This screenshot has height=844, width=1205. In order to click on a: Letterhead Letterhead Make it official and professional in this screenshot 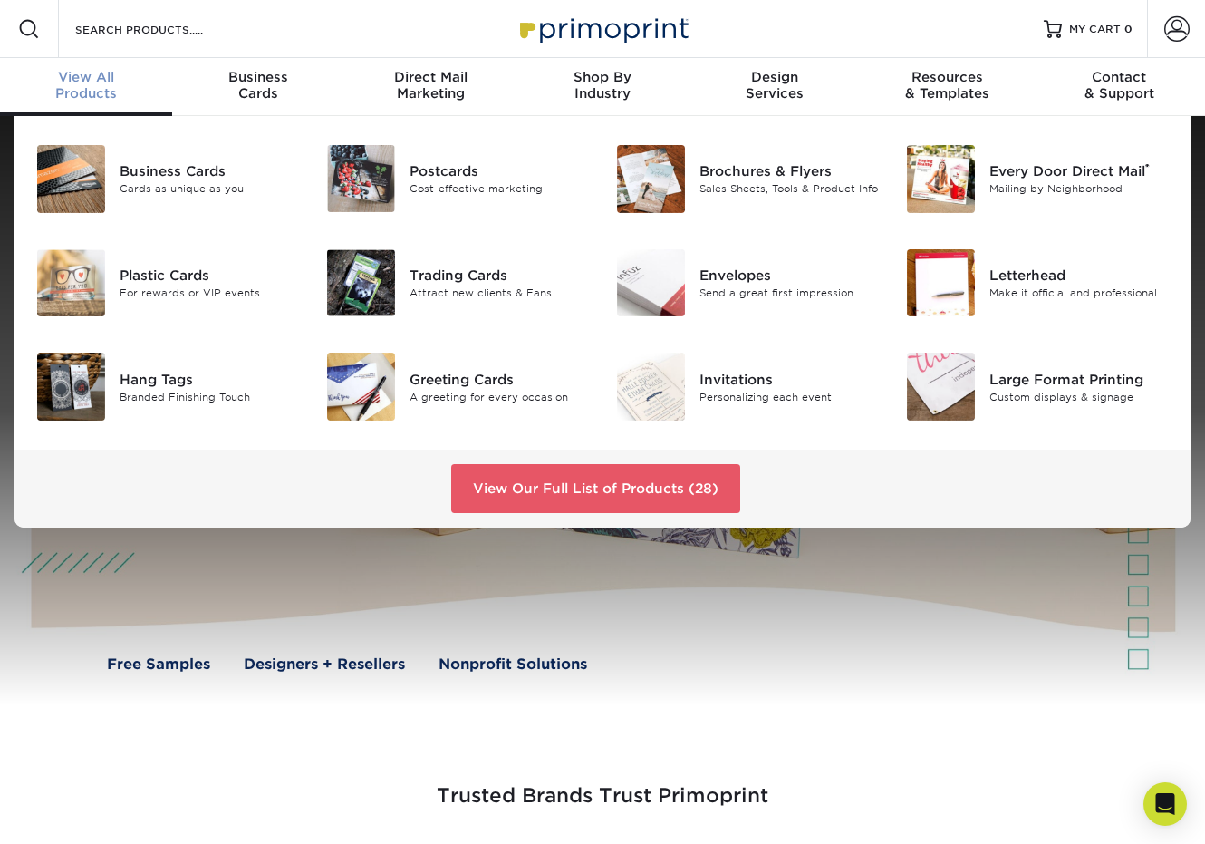, I will do `click(1038, 283)`.